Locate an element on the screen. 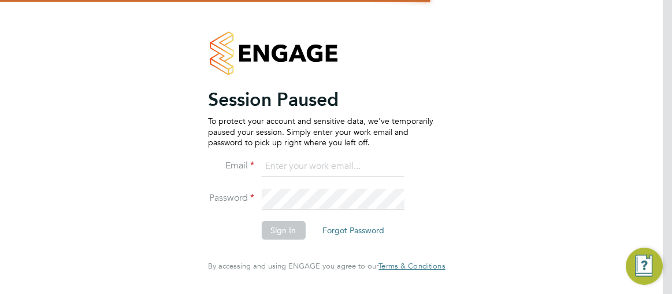 Image resolution: width=672 pixels, height=294 pixels. label: Password is located at coordinates (231, 198).